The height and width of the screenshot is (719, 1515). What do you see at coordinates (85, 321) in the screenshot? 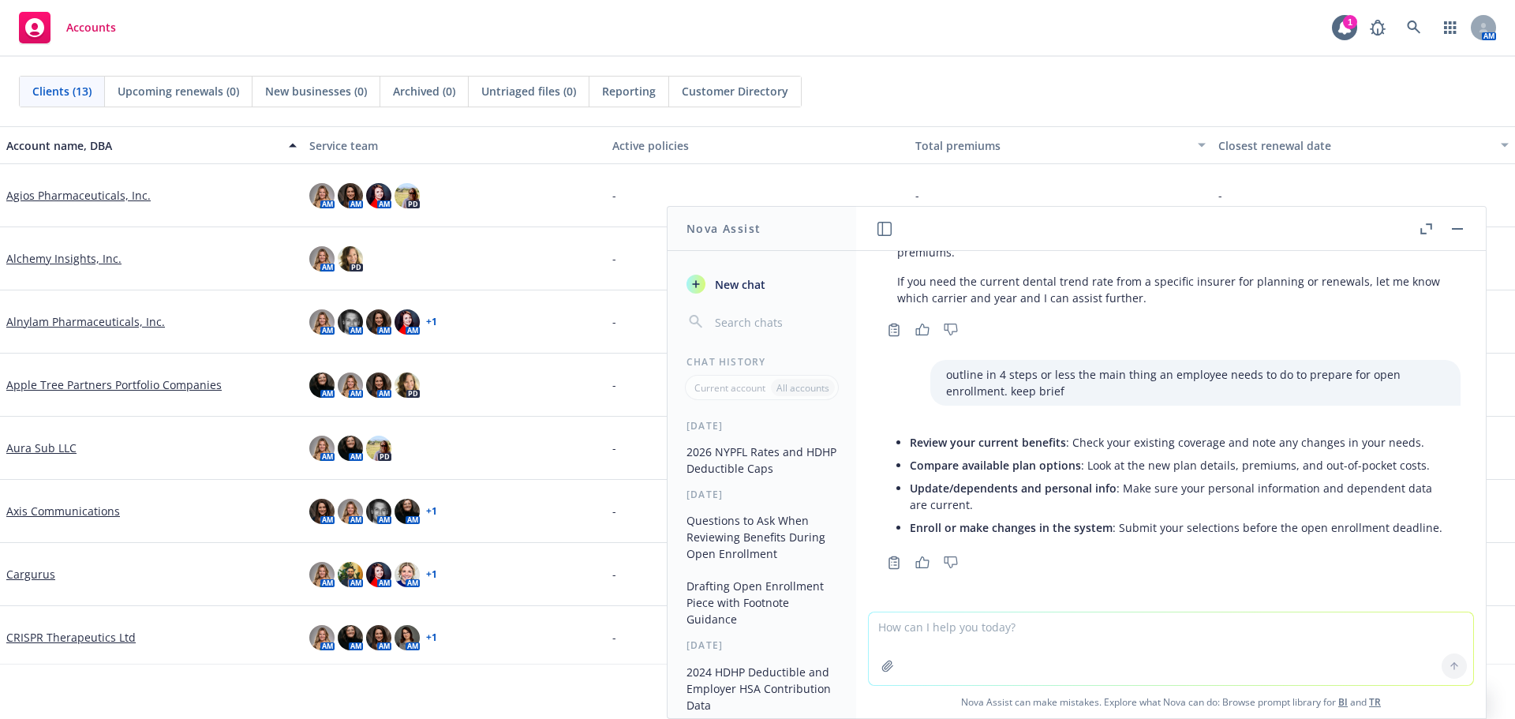
I see `a: Alnylam Pharmaceuticals, Inc.` at bounding box center [85, 321].